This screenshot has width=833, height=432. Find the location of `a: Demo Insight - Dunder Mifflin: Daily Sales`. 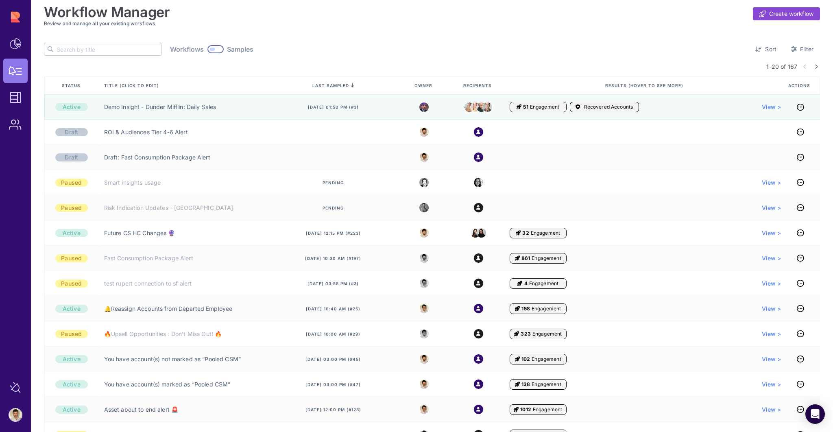

a: Demo Insight - Dunder Mifflin: Daily Sales is located at coordinates (160, 107).